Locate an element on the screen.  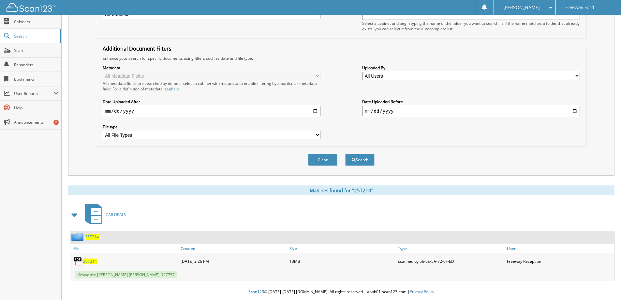
img: PDF.png is located at coordinates (78, 261).